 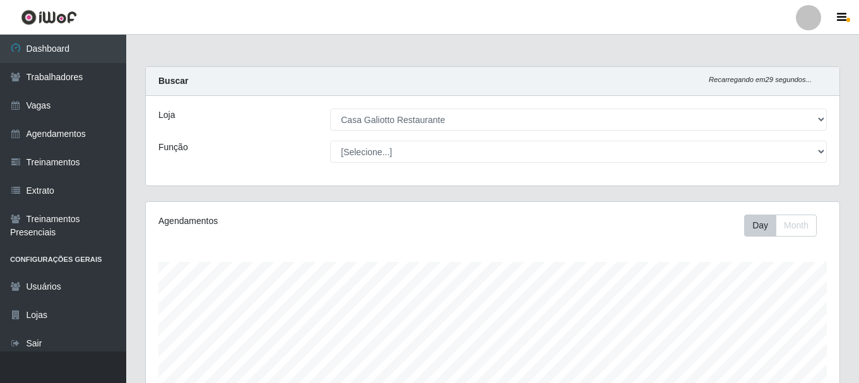 What do you see at coordinates (760, 225) in the screenshot?
I see `button: Day` at bounding box center [760, 225].